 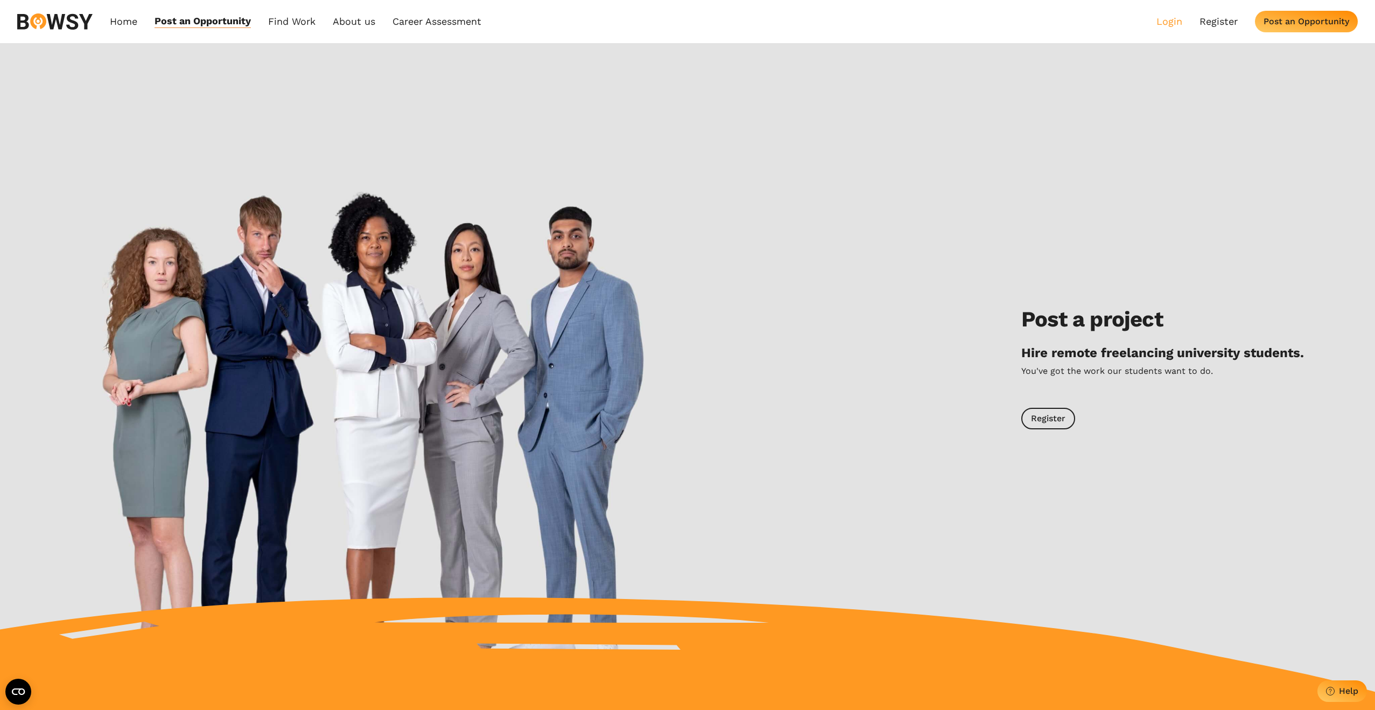 What do you see at coordinates (1219, 22) in the screenshot?
I see `a: Register` at bounding box center [1219, 22].